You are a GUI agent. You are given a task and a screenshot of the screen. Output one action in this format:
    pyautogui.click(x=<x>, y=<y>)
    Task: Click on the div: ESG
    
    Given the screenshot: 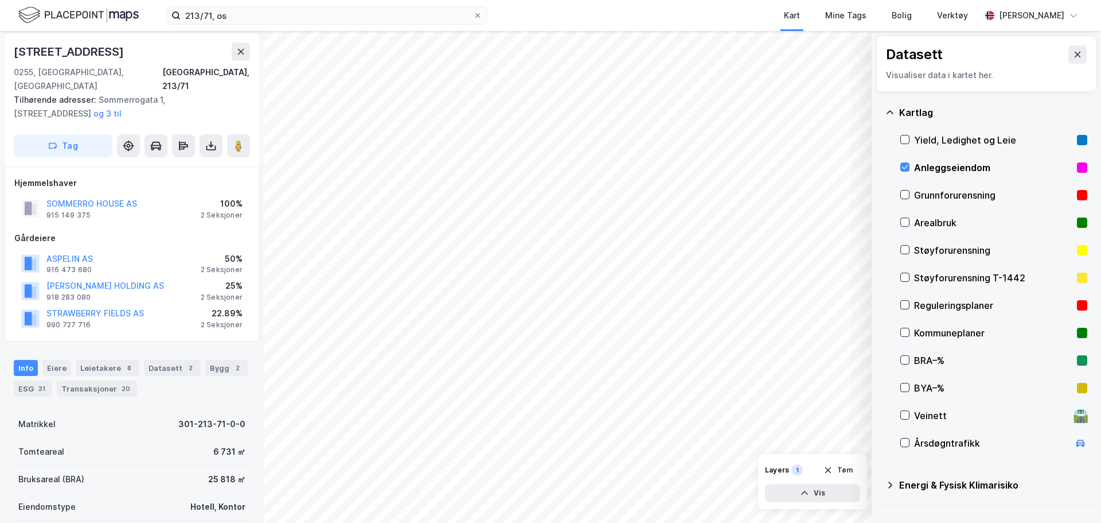 What is the action you would take?
    pyautogui.click(x=33, y=388)
    